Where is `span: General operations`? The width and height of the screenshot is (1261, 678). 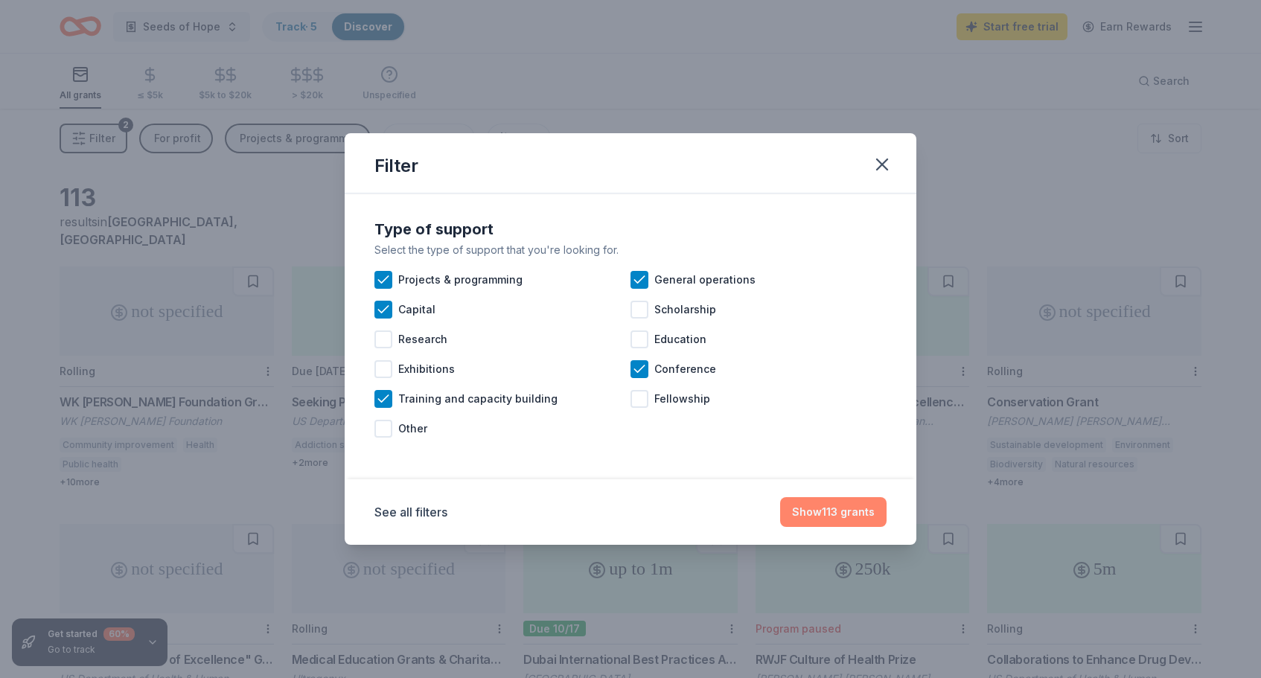
span: General operations is located at coordinates (705, 280).